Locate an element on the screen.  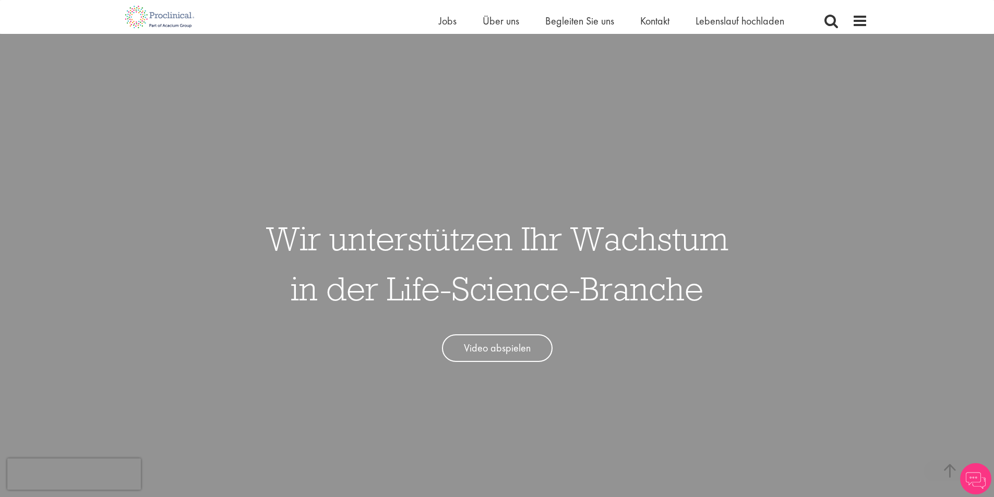
font: Lebenslauf hochladen is located at coordinates (740, 21).